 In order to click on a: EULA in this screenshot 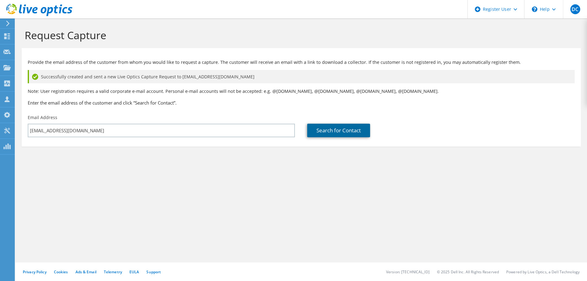, I will do `click(134, 271)`.